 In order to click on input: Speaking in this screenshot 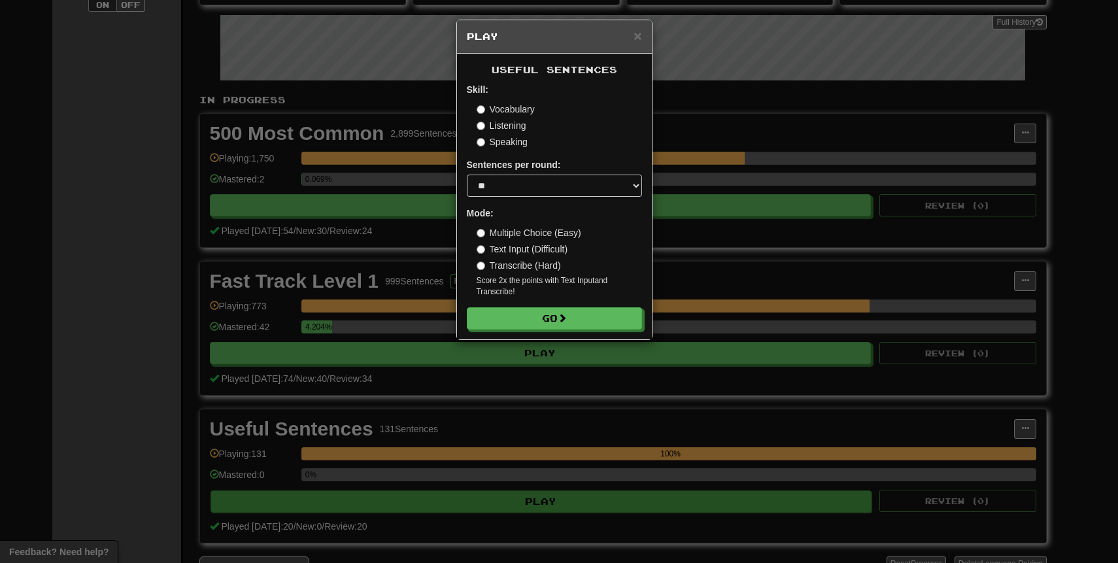, I will do `click(481, 142)`.